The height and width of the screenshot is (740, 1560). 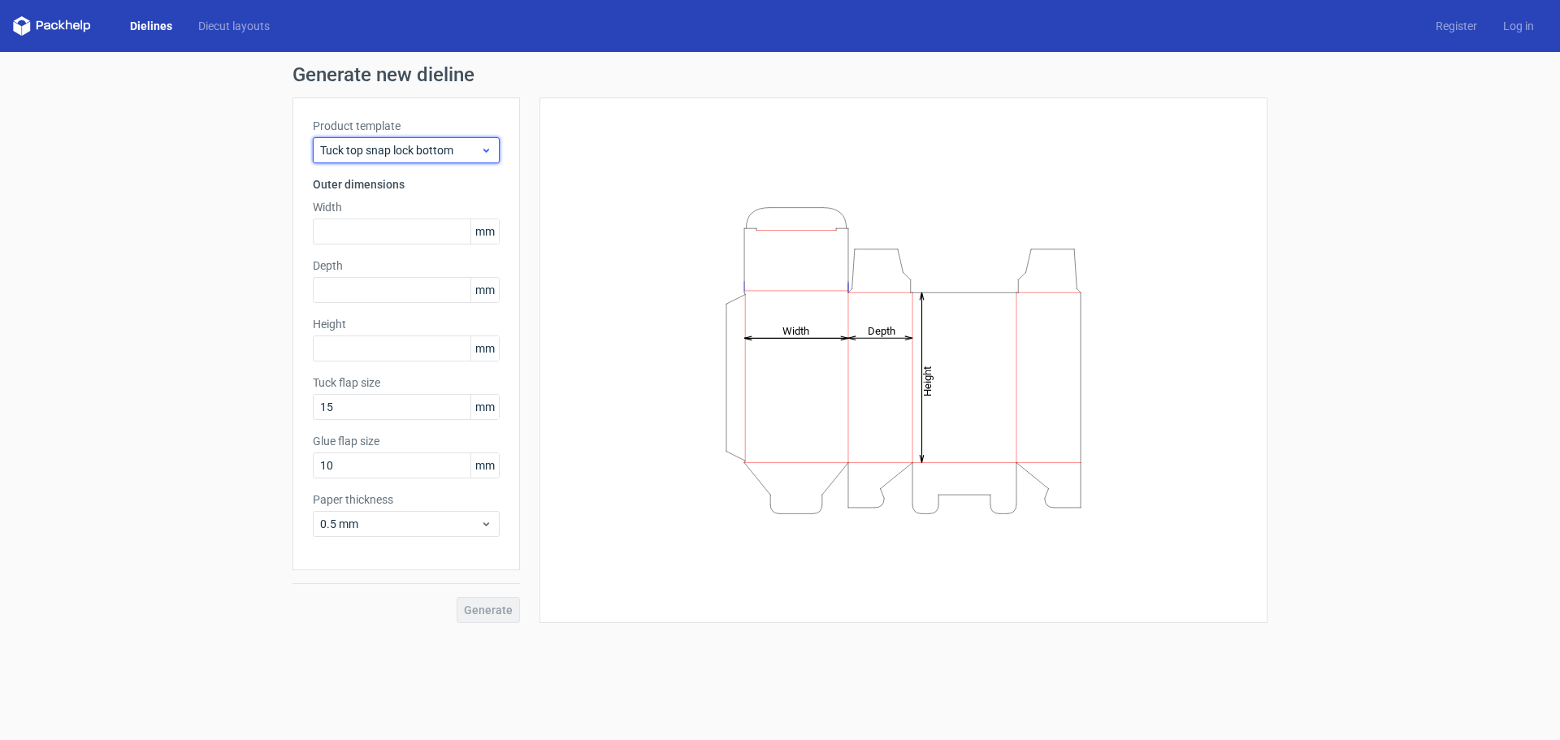 What do you see at coordinates (406, 126) in the screenshot?
I see `label: Product template` at bounding box center [406, 126].